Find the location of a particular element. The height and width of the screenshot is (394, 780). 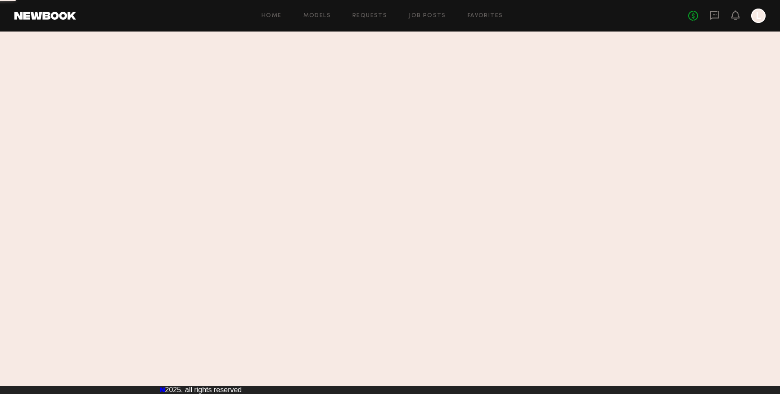

a: Favorites is located at coordinates (485, 16).